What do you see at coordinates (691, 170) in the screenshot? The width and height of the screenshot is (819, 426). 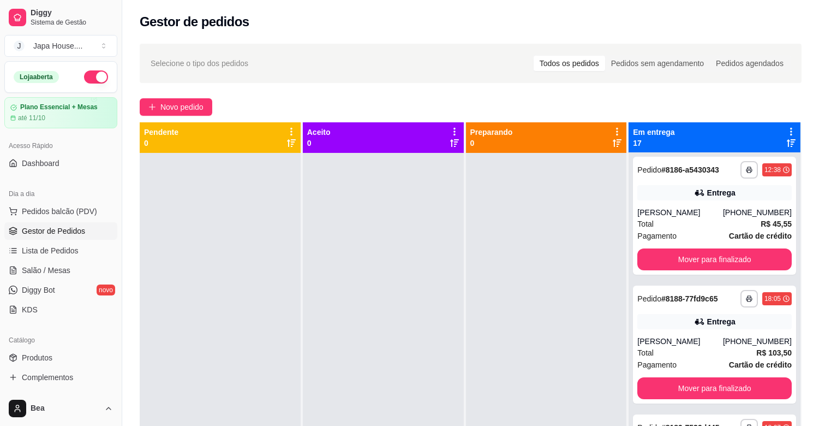 I see `strong: # 8186-a5430343` at bounding box center [691, 170].